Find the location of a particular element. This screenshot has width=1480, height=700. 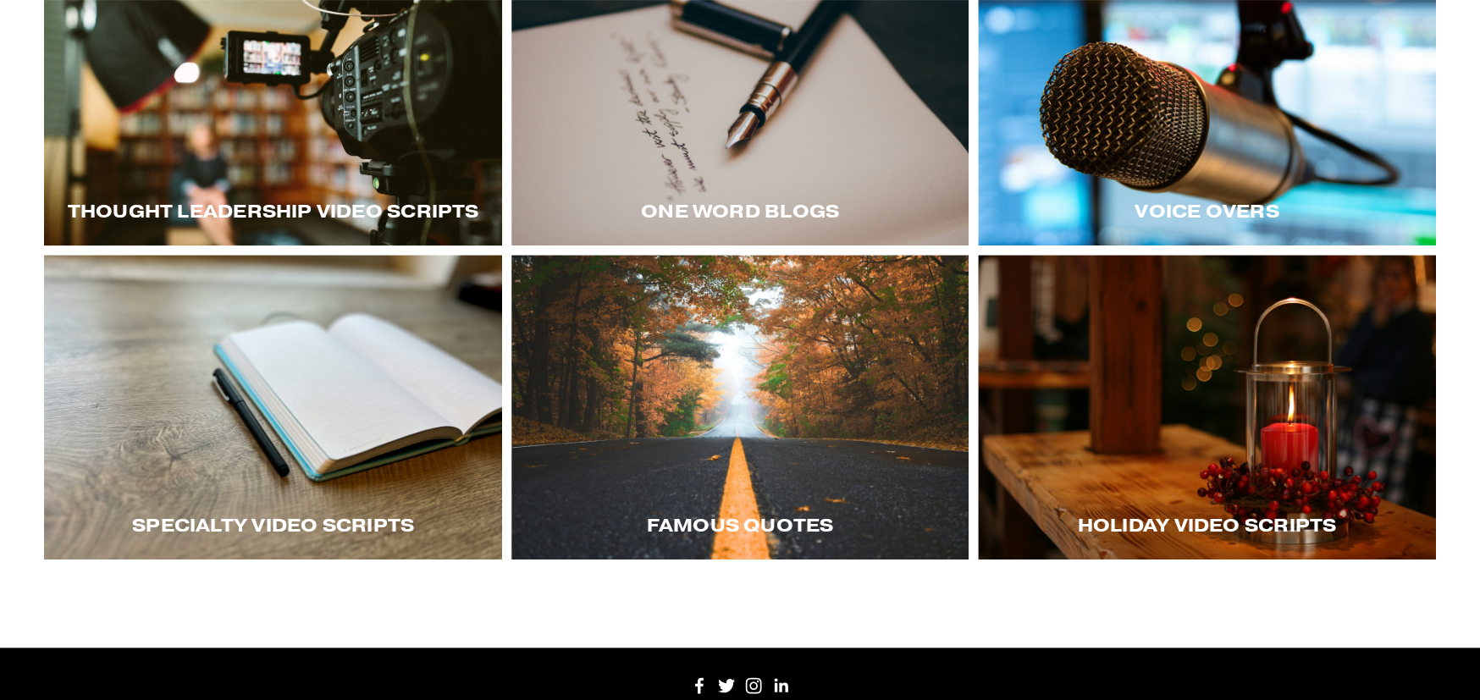

span: Specialty Video Scripts is located at coordinates (273, 525).